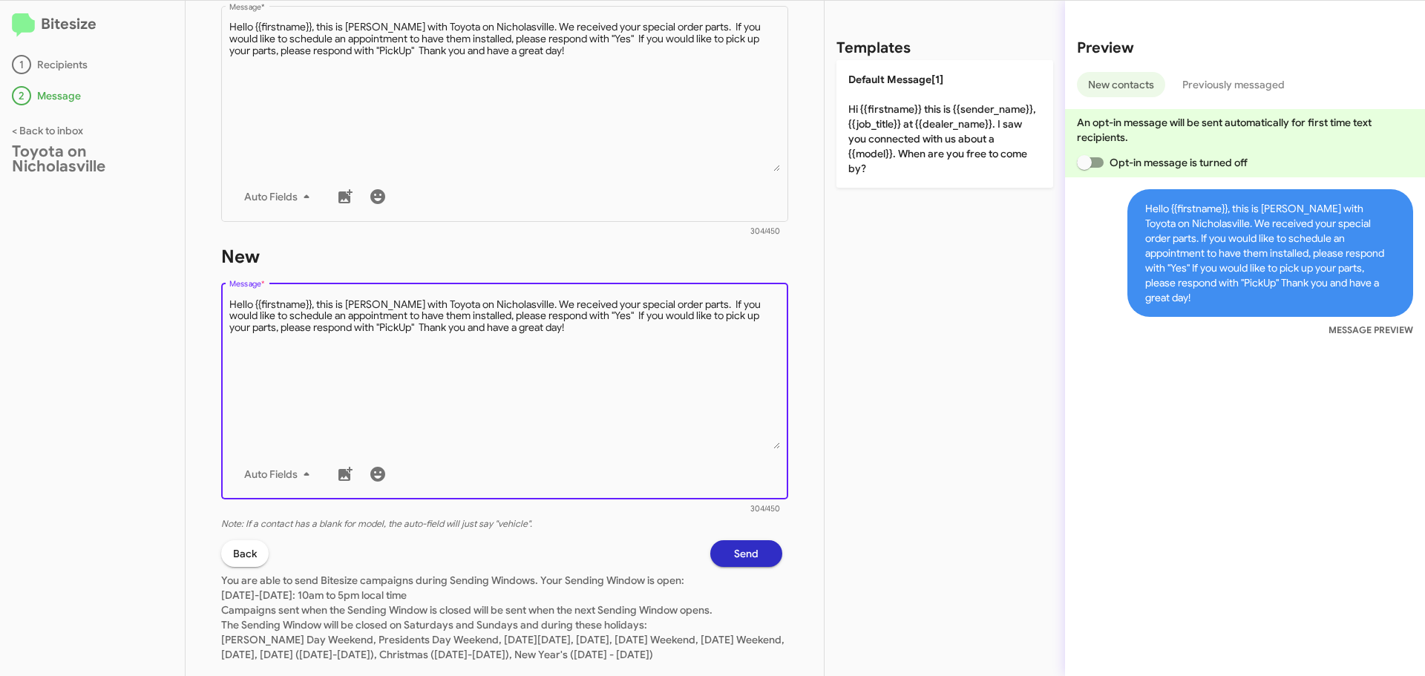 Image resolution: width=1425 pixels, height=676 pixels. Describe the element at coordinates (92, 24) in the screenshot. I see `h2: Bitesize` at that location.